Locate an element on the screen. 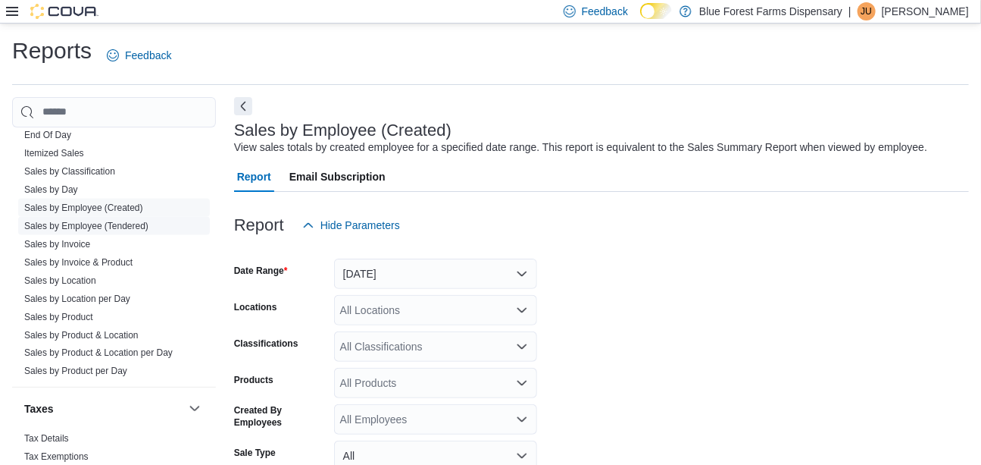  span: Tax Exemptions is located at coordinates (56, 457).